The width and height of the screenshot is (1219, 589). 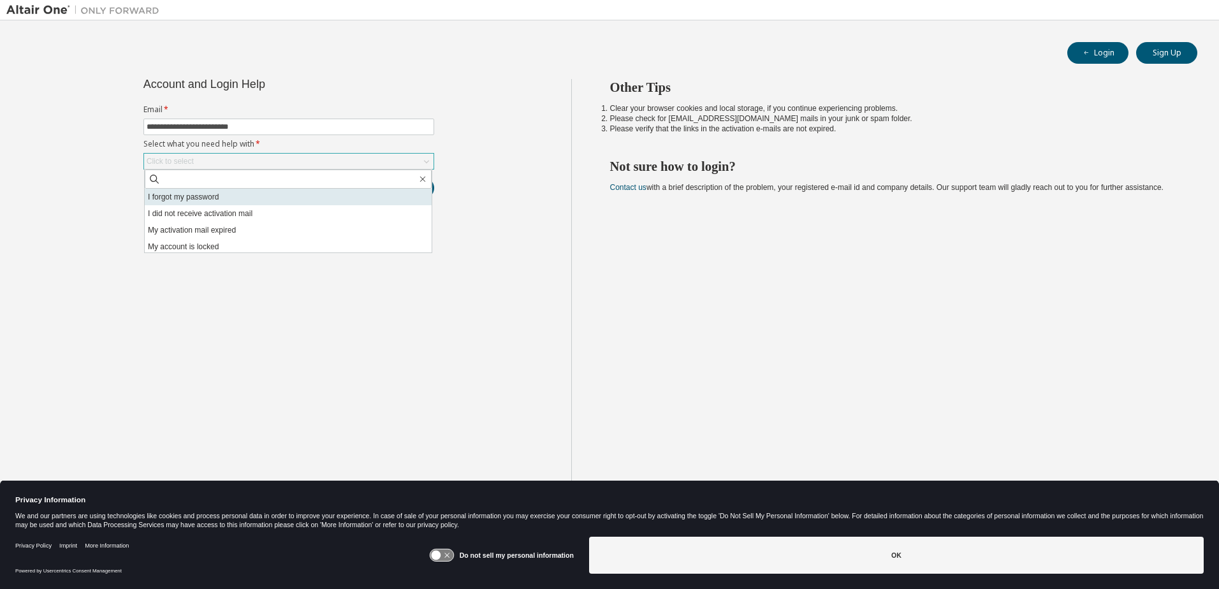 I want to click on button: Sign Up, so click(x=1167, y=53).